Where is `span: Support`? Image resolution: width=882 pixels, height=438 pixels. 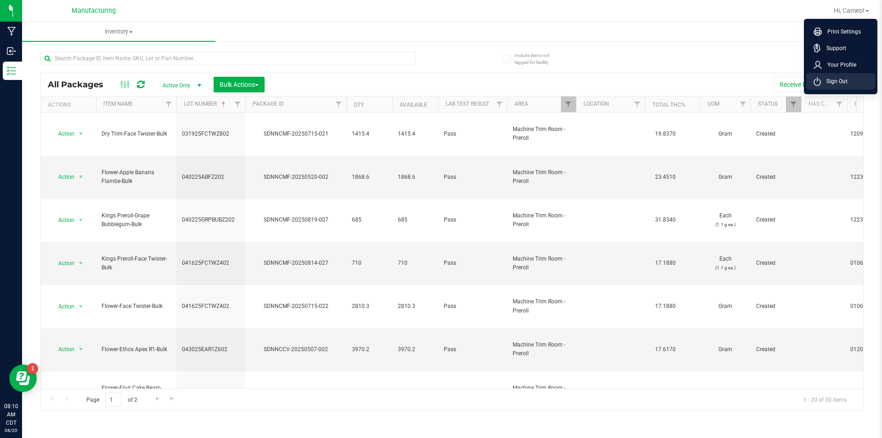
span: Support is located at coordinates (833, 48).